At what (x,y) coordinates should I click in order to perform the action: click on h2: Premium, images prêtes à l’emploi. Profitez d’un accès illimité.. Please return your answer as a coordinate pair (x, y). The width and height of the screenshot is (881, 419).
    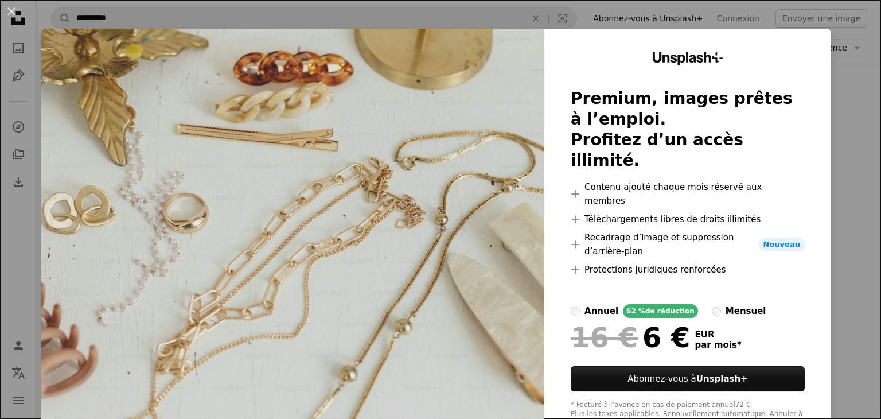
    Looking at the image, I should click on (688, 130).